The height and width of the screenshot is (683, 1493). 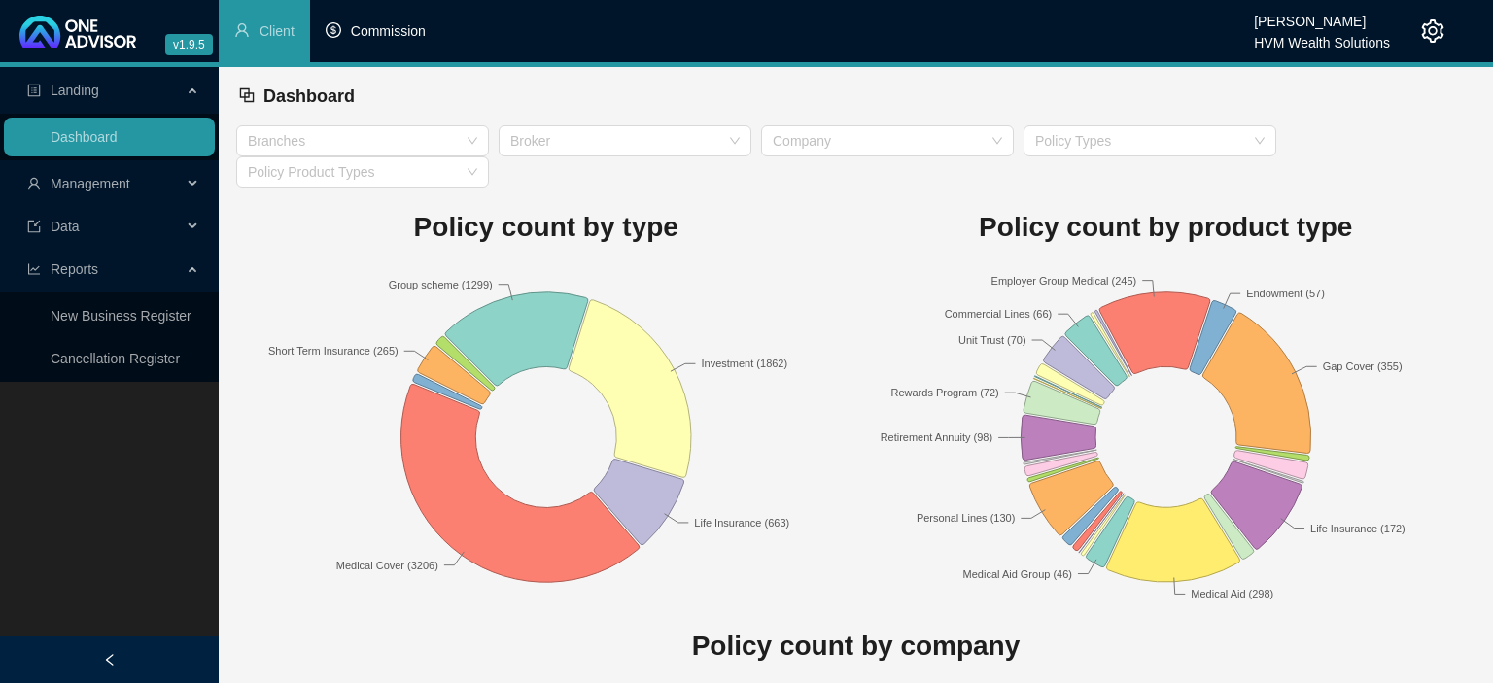 I want to click on span: line-chart, so click(x=34, y=269).